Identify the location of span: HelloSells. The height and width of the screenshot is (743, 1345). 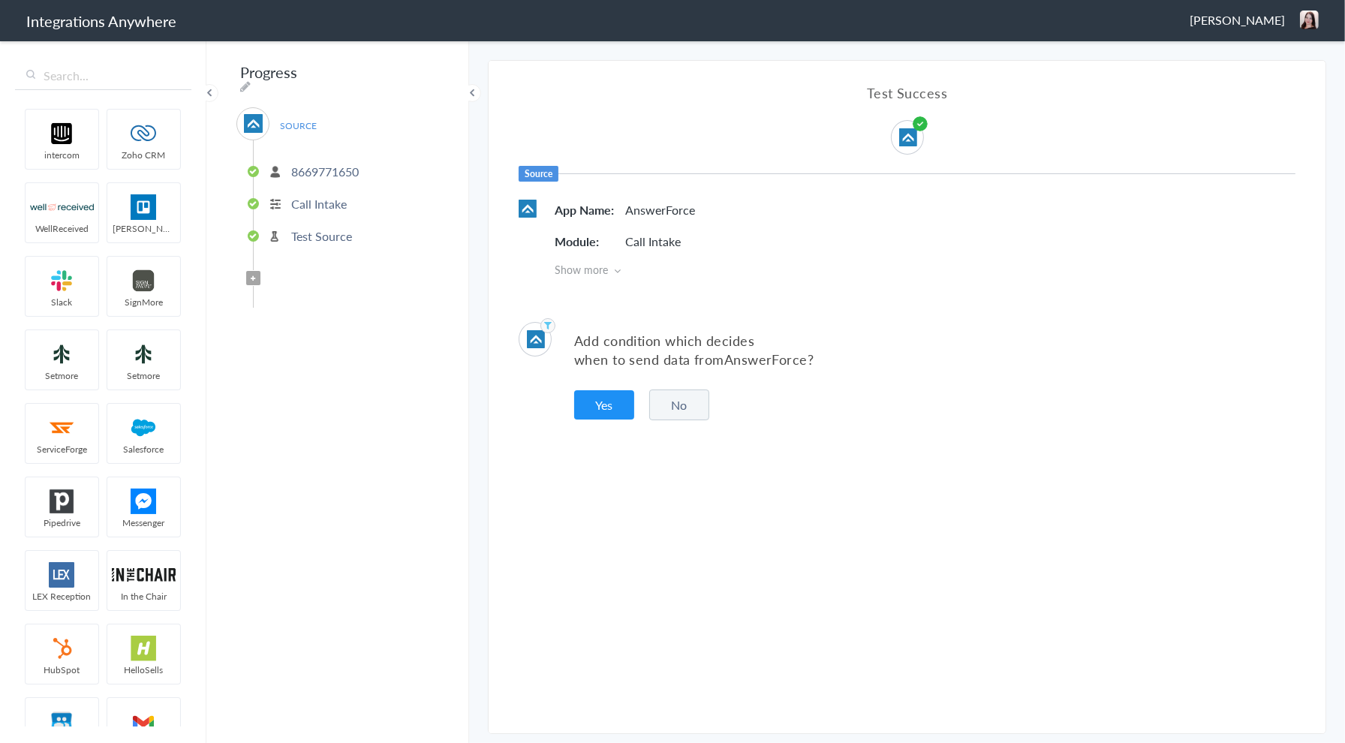
(143, 669).